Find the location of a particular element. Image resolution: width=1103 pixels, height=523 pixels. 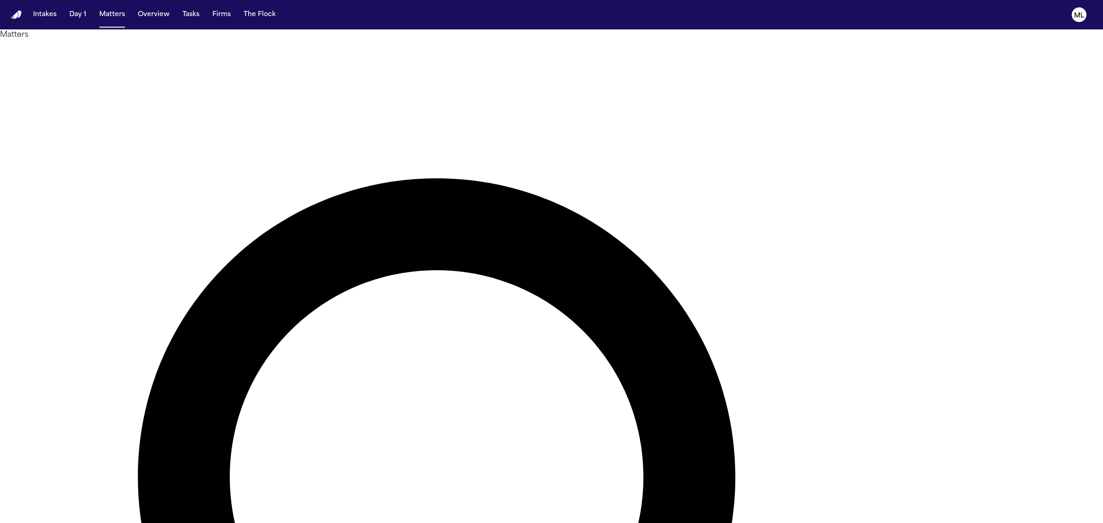

a: The Flock is located at coordinates (260, 15).